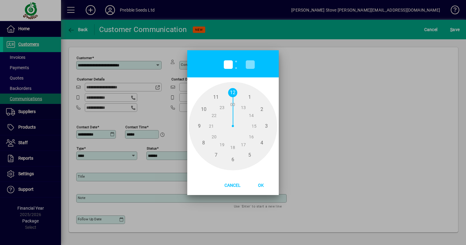 The height and width of the screenshot is (245, 466). What do you see at coordinates (214, 137) in the screenshot?
I see `span: 20` at bounding box center [214, 137].